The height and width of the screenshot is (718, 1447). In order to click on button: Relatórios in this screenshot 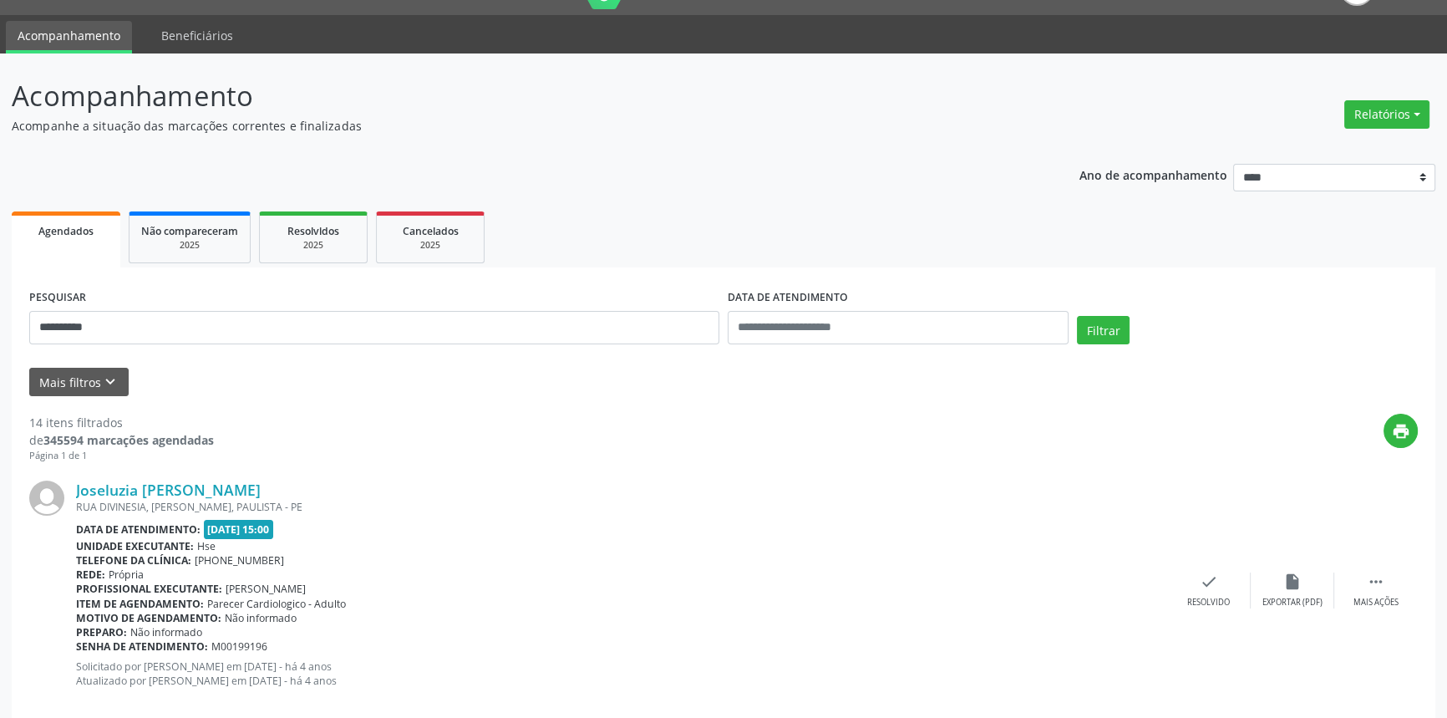, I will do `click(1387, 114)`.